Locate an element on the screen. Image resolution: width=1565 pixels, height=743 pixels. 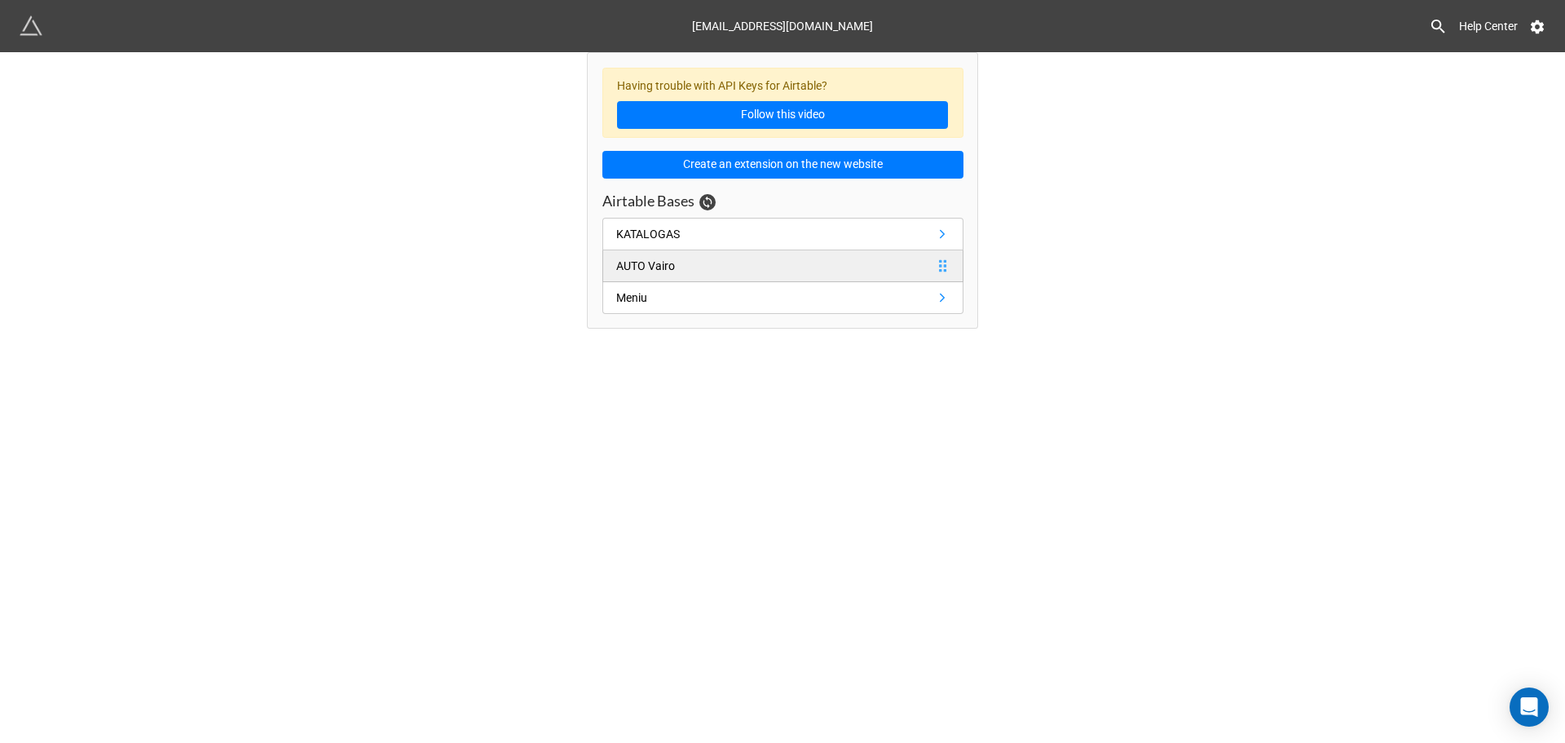
a: Follow this video is located at coordinates (782, 115).